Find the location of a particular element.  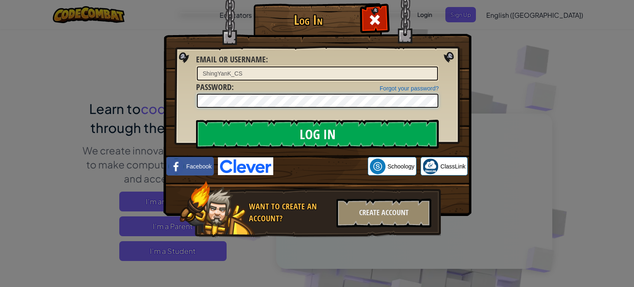

span: Password is located at coordinates (214, 87).